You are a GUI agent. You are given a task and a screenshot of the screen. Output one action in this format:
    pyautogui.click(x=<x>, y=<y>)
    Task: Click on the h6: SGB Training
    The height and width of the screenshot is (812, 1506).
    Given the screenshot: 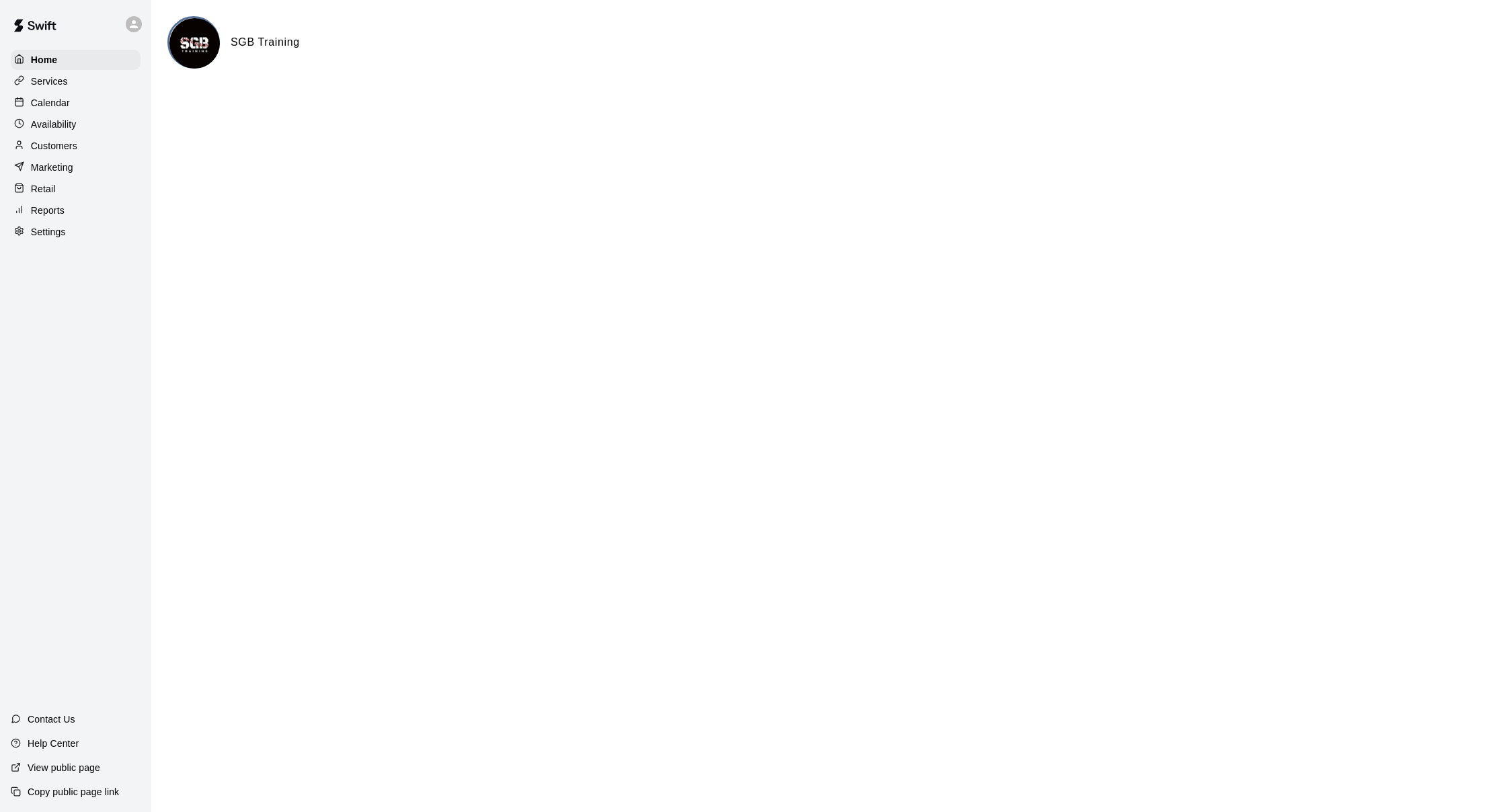 What is the action you would take?
    pyautogui.click(x=264, y=42)
    